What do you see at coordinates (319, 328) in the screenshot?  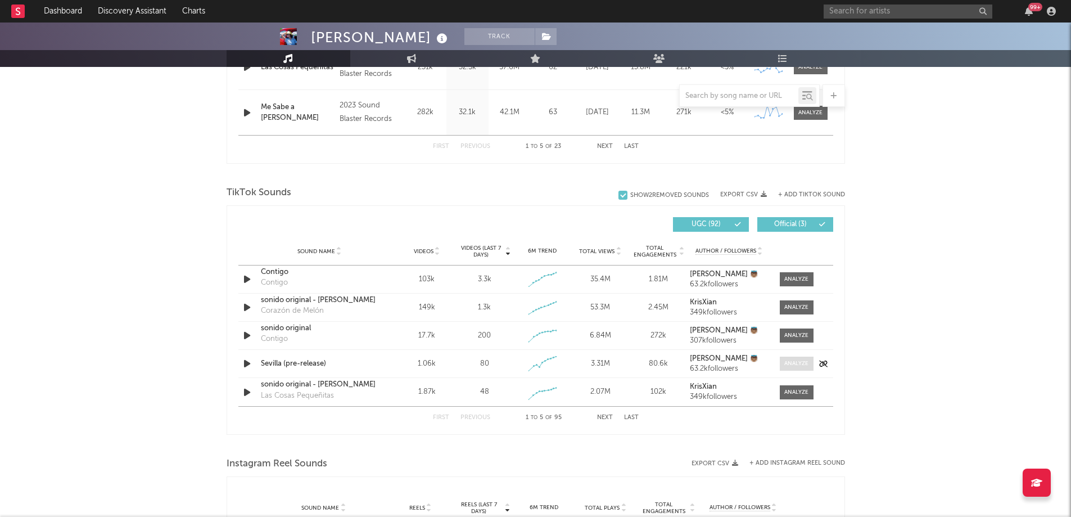 I see `a: sonido original` at bounding box center [319, 328].